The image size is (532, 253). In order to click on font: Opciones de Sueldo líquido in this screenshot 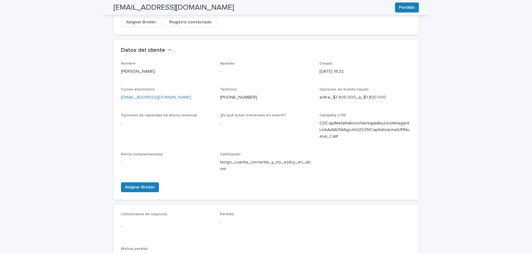, I will do `click(344, 89)`.